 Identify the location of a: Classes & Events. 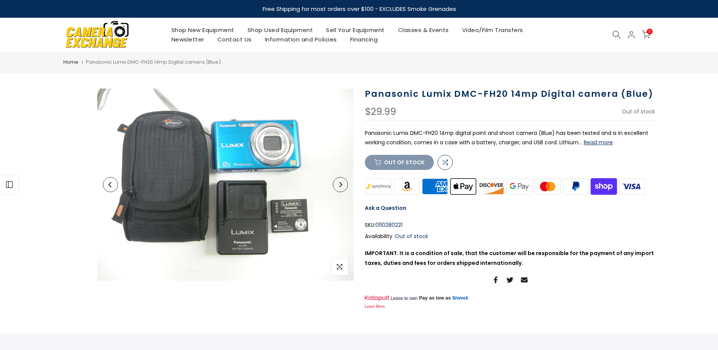
(423, 30).